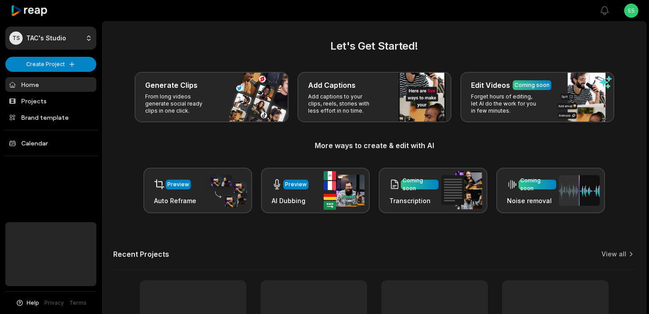 This screenshot has height=314, width=649. Describe the element at coordinates (27, 303) in the screenshot. I see `button: Help` at that location.